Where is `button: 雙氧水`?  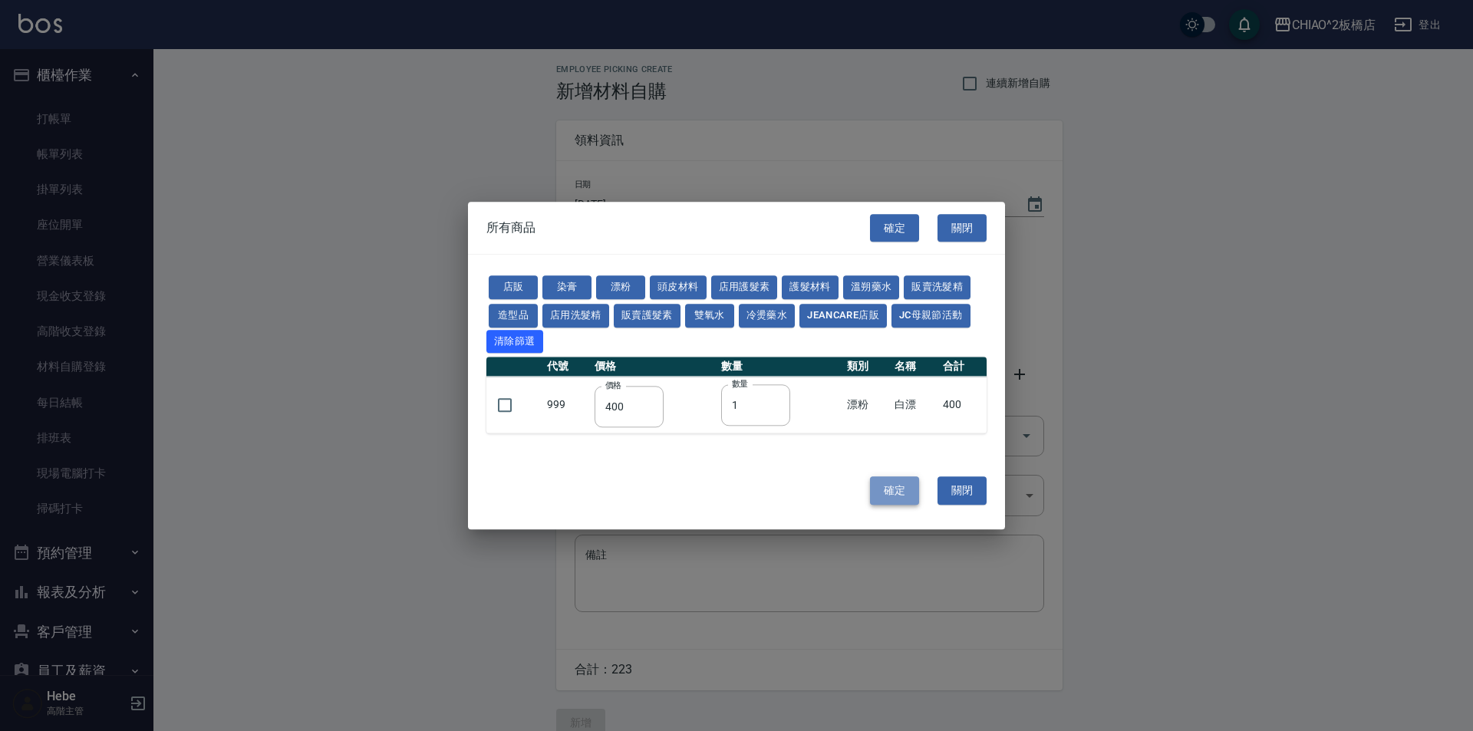
button: 雙氧水 is located at coordinates (710, 315).